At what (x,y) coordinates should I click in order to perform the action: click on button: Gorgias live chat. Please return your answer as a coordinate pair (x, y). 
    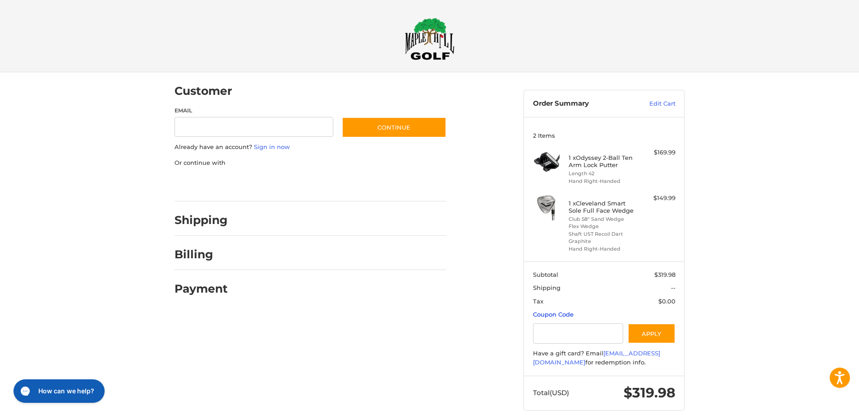
    Looking at the image, I should click on (50, 15).